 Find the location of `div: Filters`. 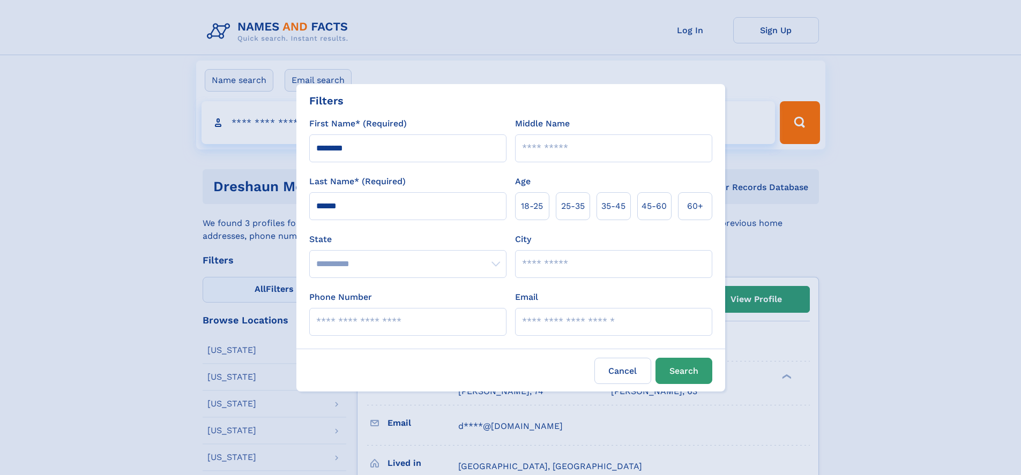

div: Filters is located at coordinates (326, 101).